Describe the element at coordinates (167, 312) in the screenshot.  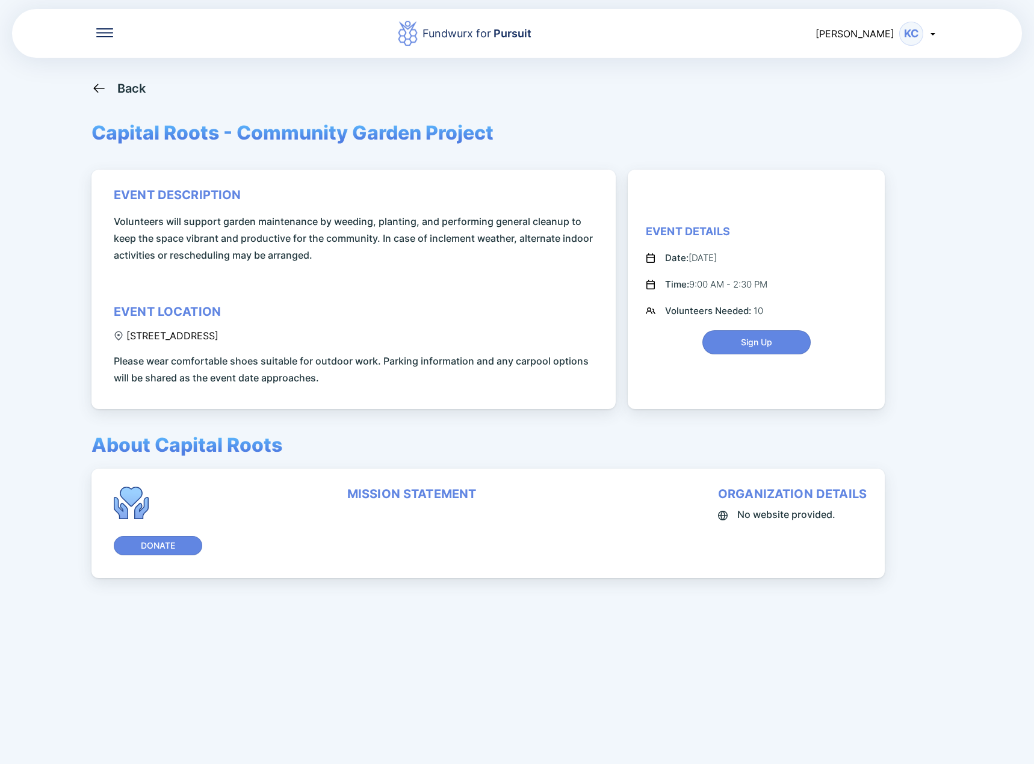
I see `div: event location` at that location.